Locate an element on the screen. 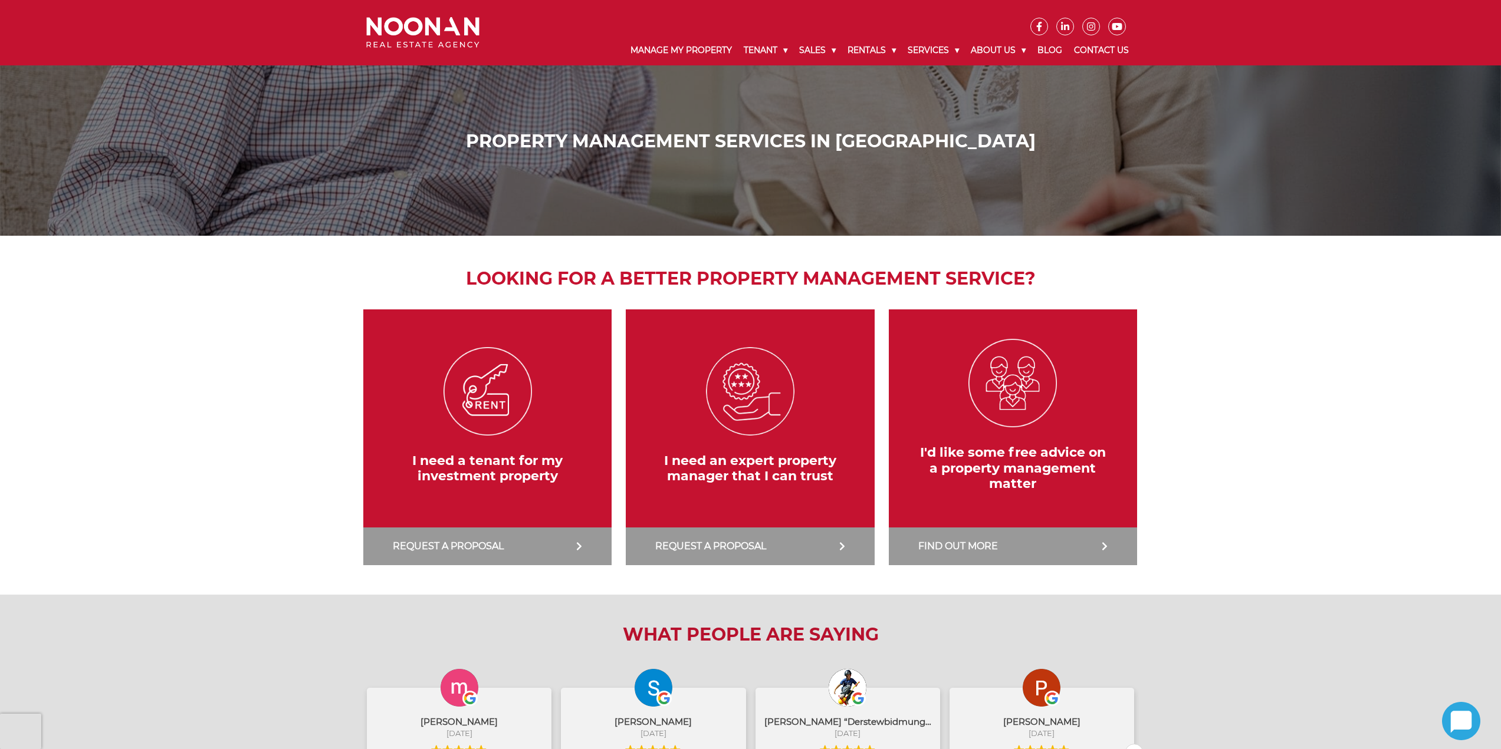 The image size is (1501, 749). a: Sales is located at coordinates (817, 50).